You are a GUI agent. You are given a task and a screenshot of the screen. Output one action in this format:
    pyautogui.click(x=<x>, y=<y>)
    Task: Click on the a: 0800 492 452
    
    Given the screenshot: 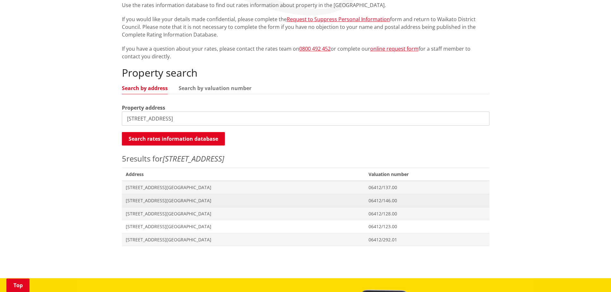 What is the action you would take?
    pyautogui.click(x=315, y=49)
    